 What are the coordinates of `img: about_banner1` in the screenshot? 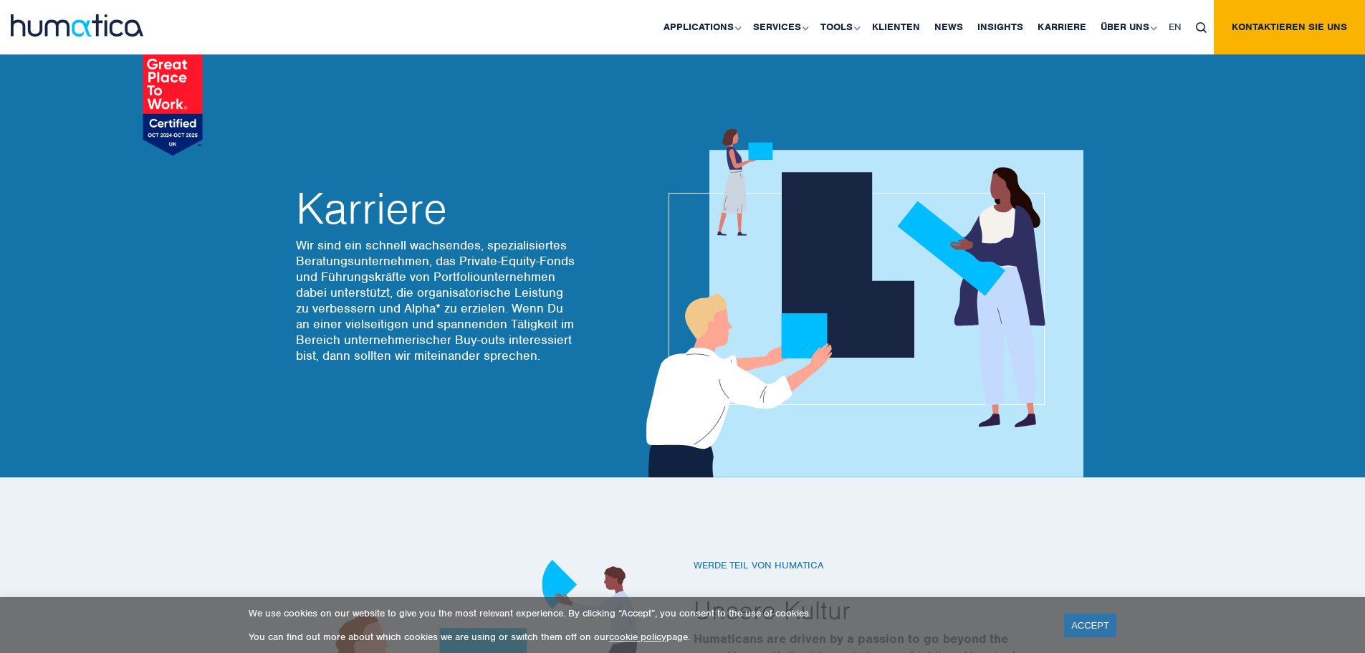 It's located at (857, 303).